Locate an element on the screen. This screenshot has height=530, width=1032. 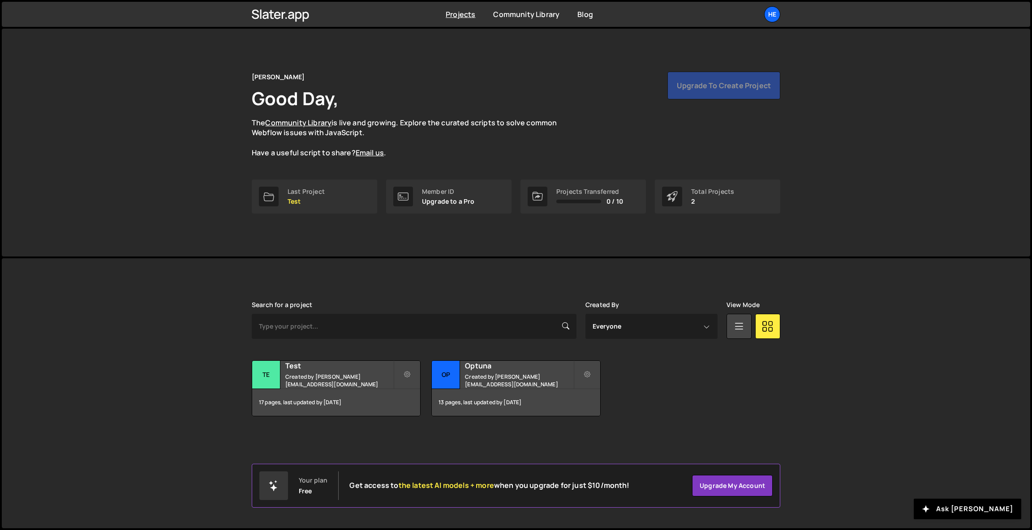
div: Member ID is located at coordinates (448, 192).